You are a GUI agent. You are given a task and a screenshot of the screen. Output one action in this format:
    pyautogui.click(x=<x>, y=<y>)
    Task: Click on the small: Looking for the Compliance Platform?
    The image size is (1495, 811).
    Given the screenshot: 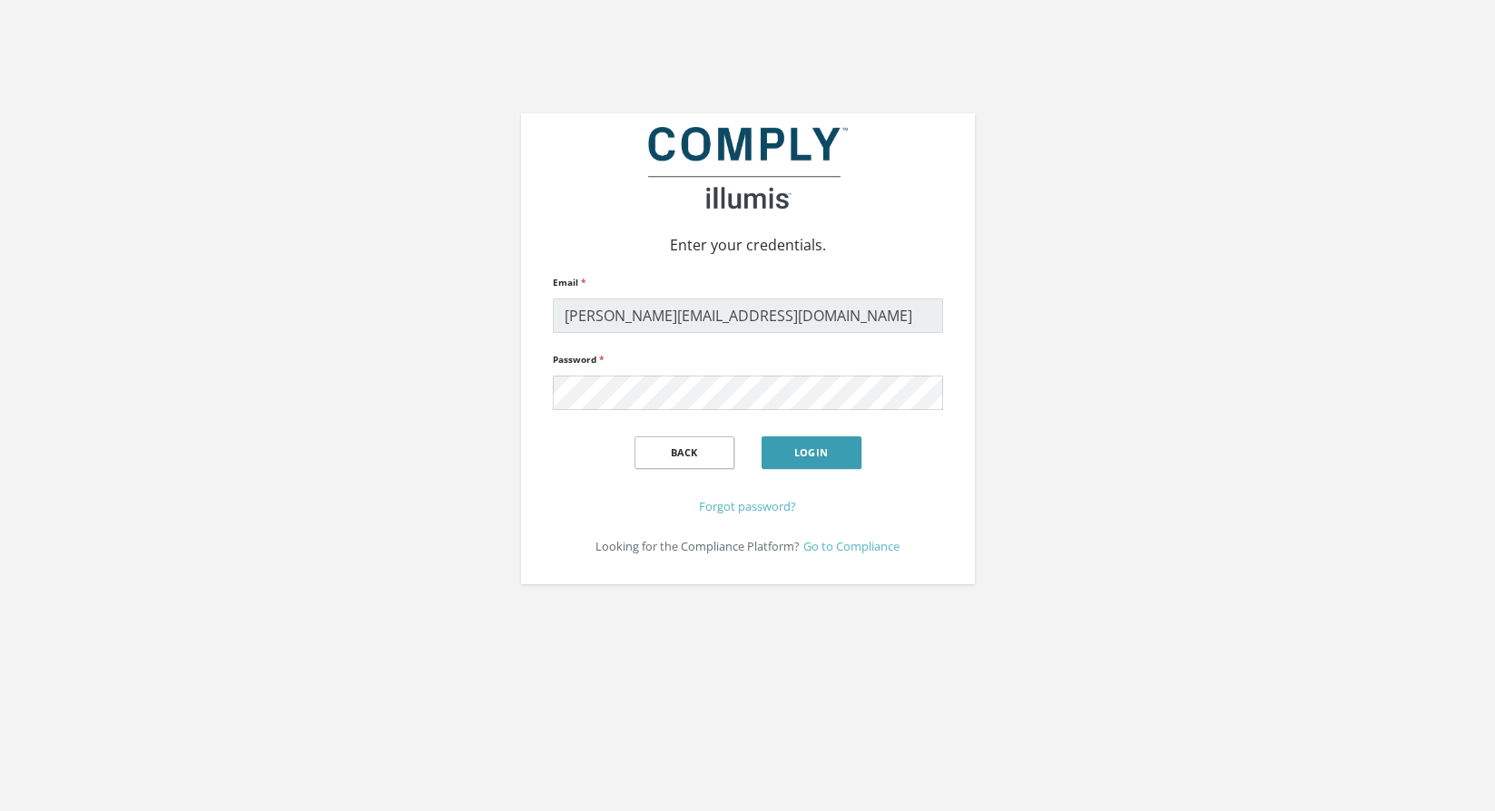 What is the action you would take?
    pyautogui.click(x=697, y=546)
    